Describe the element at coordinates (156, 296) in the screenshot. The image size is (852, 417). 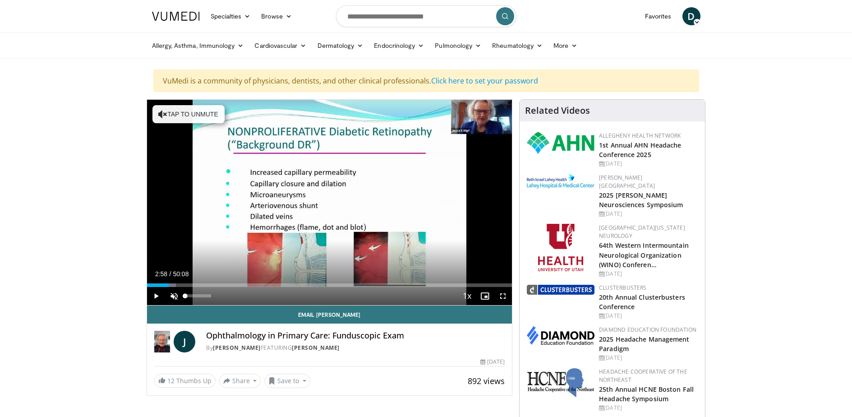
I see `button: Play` at that location.